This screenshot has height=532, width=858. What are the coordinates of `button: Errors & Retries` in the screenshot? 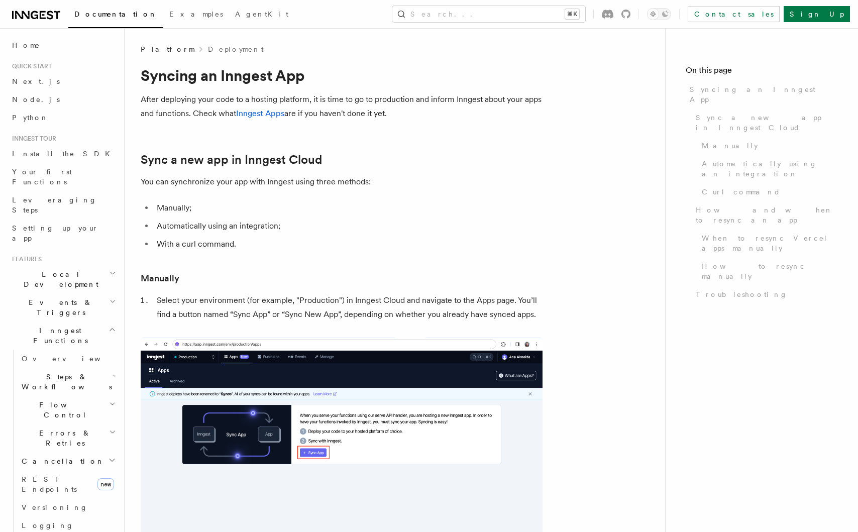 It's located at (68, 438).